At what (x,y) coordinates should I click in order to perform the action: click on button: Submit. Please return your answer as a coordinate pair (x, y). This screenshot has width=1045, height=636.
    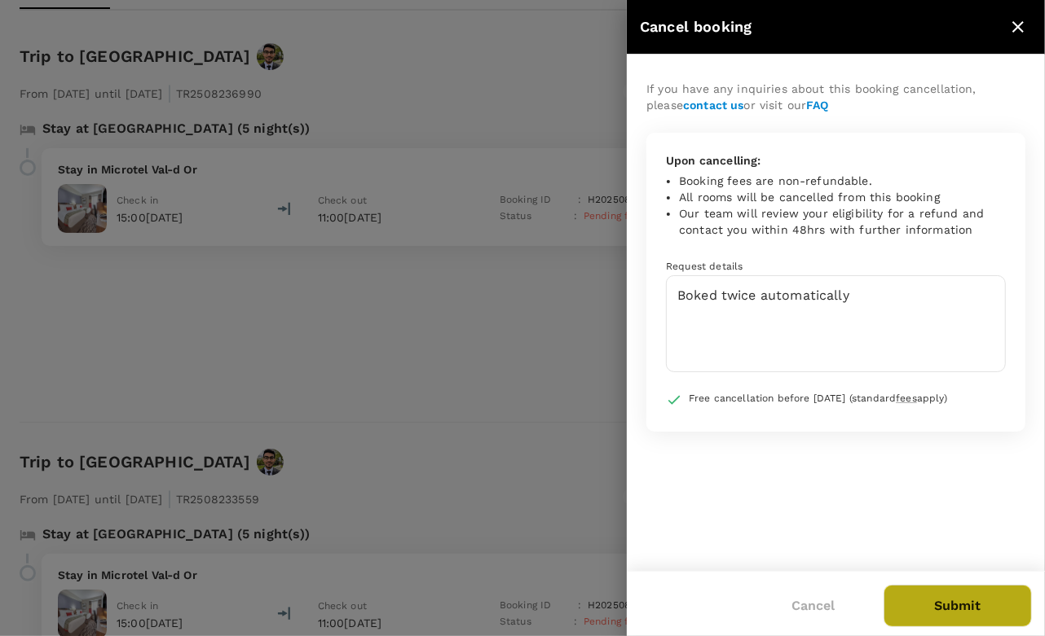
    Looking at the image, I should click on (957, 606).